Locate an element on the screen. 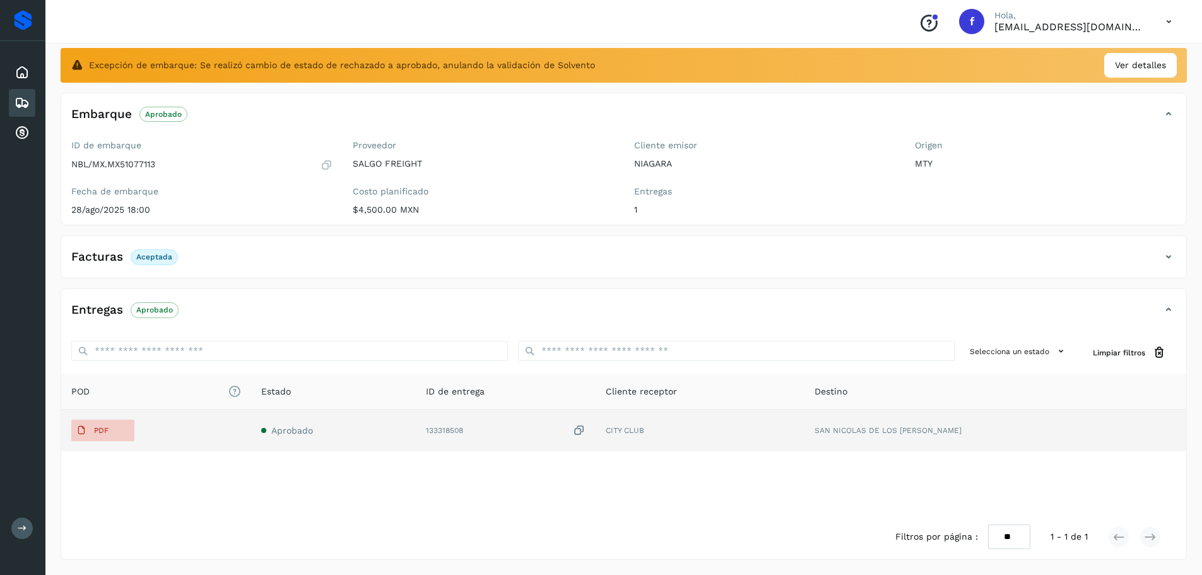 This screenshot has height=575, width=1202. p: PDF is located at coordinates (101, 430).